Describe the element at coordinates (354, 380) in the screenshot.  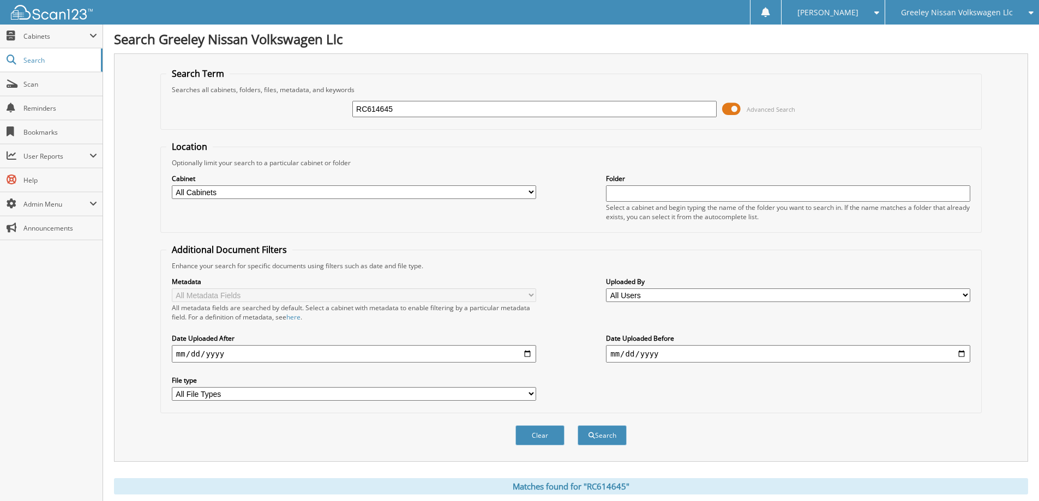
I see `label: File type` at that location.